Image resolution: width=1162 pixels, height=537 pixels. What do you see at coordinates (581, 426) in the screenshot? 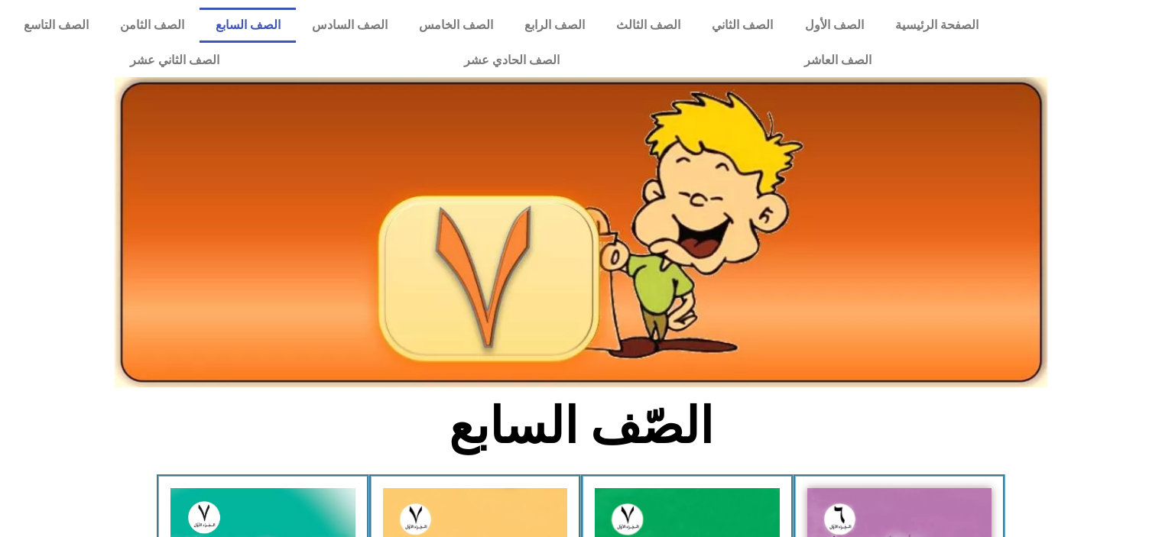
I see `h2: الصّف السابع` at bounding box center [581, 426].